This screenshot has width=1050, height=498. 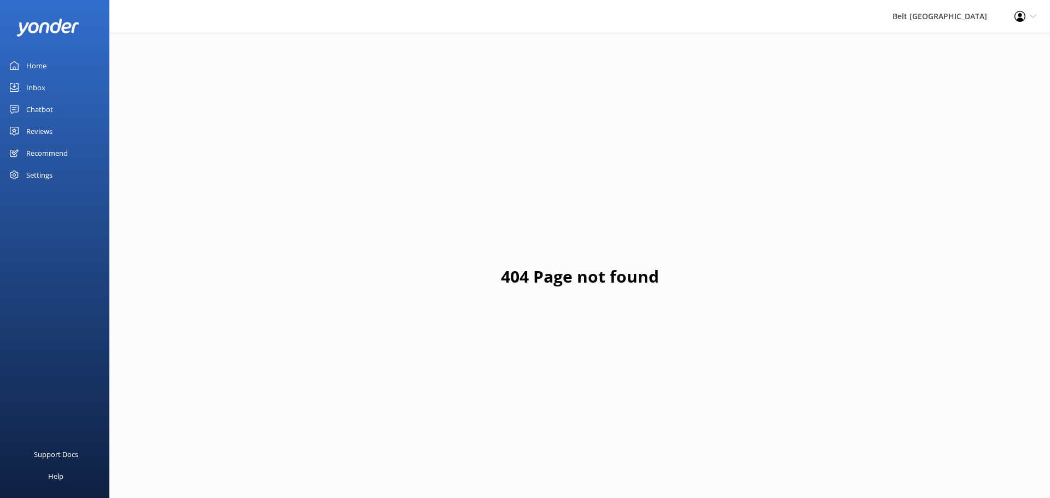 I want to click on div: Chatbot, so click(x=39, y=109).